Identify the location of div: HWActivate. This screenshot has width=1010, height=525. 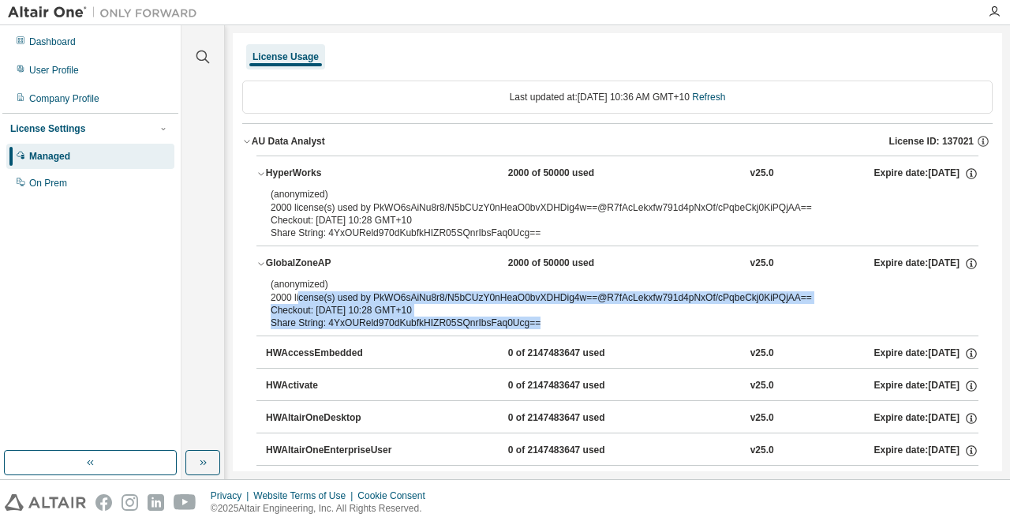
(337, 386).